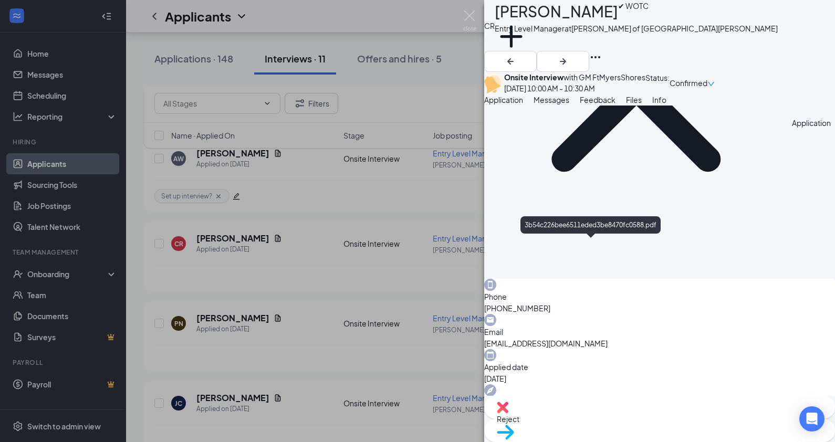  What do you see at coordinates (812, 419) in the screenshot?
I see `div: Open Intercom Messenger` at bounding box center [812, 419].